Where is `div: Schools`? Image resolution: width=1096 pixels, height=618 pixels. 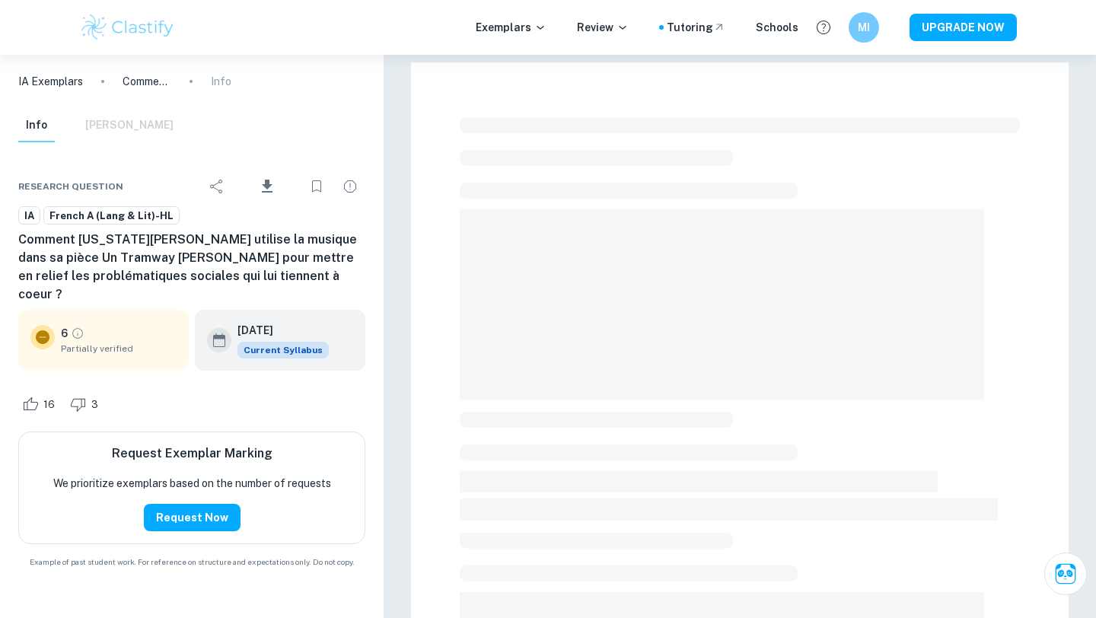
div: Schools is located at coordinates (777, 27).